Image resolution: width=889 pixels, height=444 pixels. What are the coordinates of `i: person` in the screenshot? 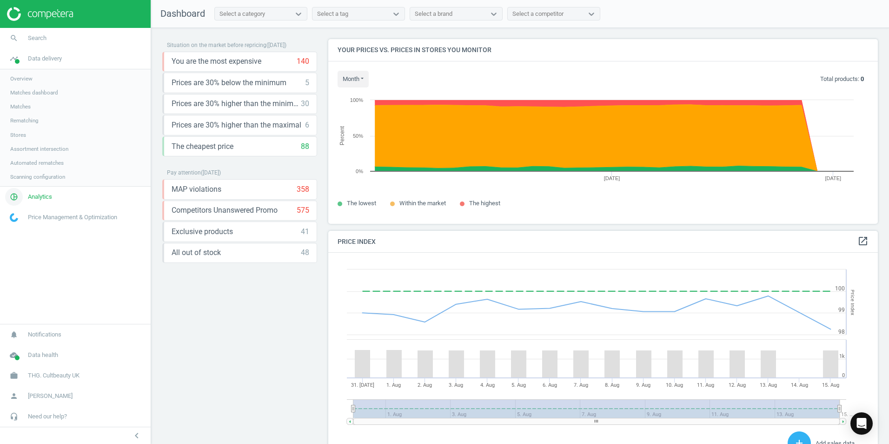 It's located at (14, 396).